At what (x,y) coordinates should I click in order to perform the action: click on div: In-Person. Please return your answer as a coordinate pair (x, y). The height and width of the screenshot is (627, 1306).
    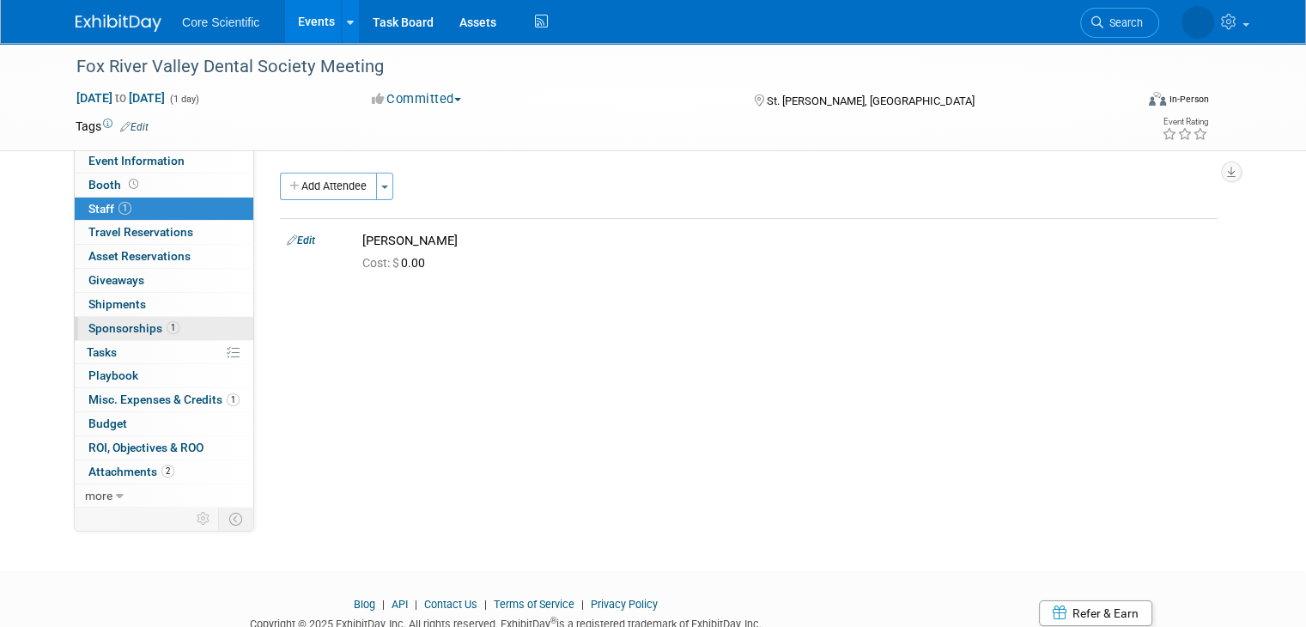
    Looking at the image, I should click on (1188, 99).